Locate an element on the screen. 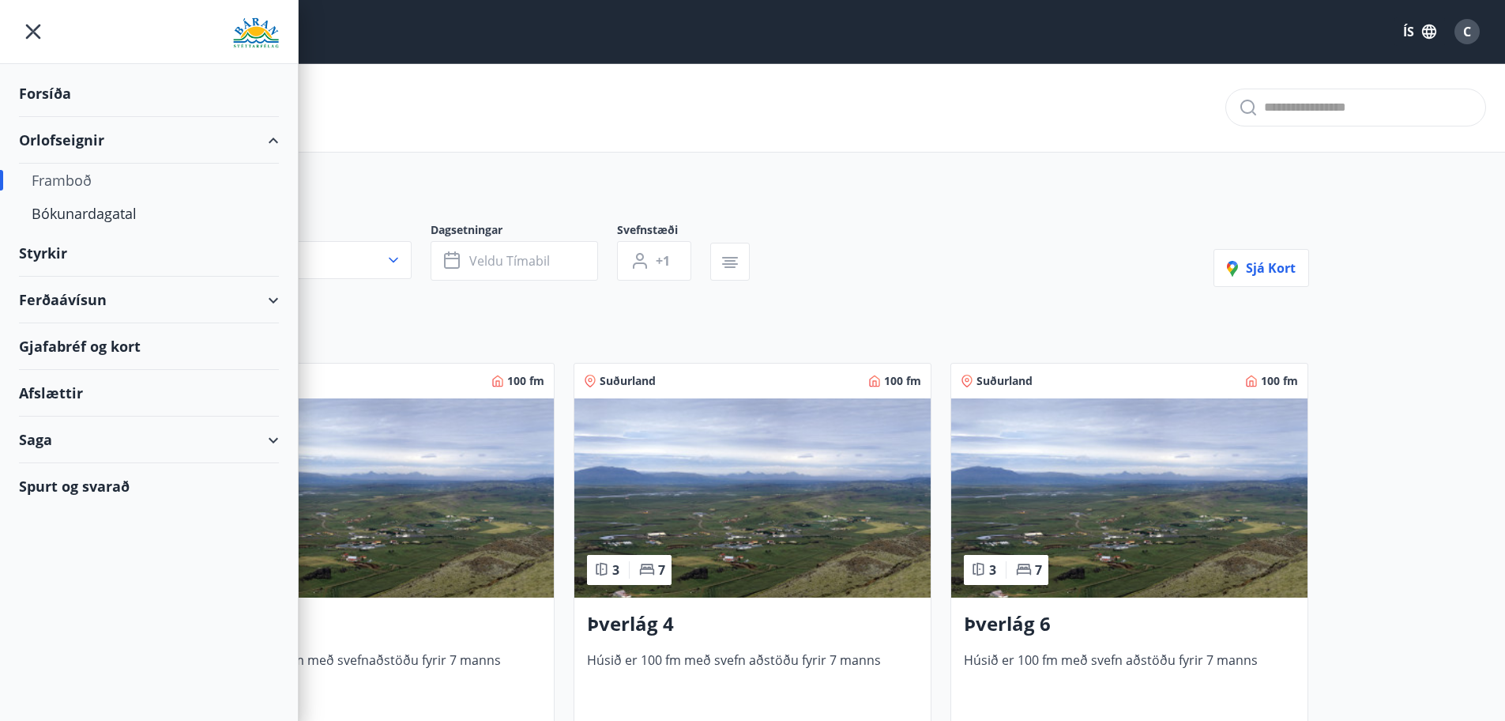 This screenshot has height=721, width=1505. button: menu is located at coordinates (33, 32).